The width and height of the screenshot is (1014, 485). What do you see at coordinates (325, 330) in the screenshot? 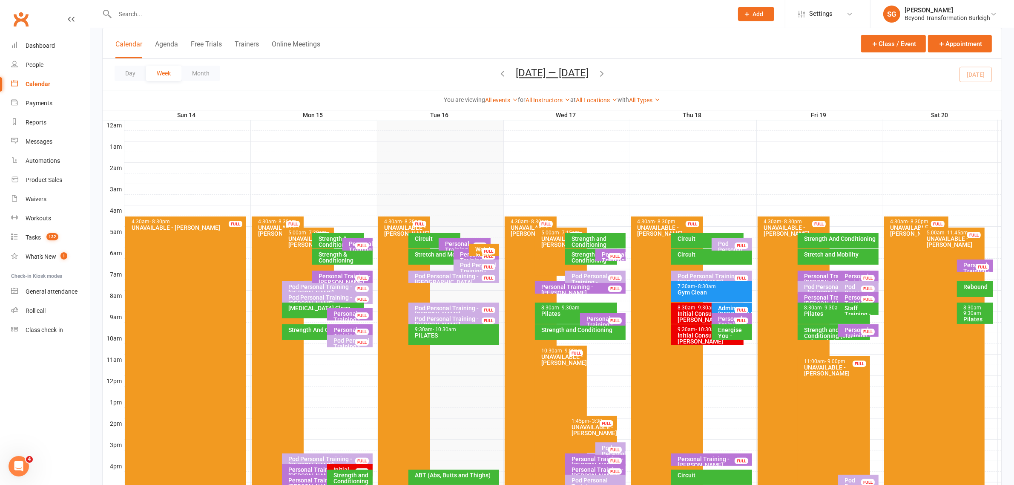
I see `div: Strength And Conditioning` at bounding box center [325, 330].